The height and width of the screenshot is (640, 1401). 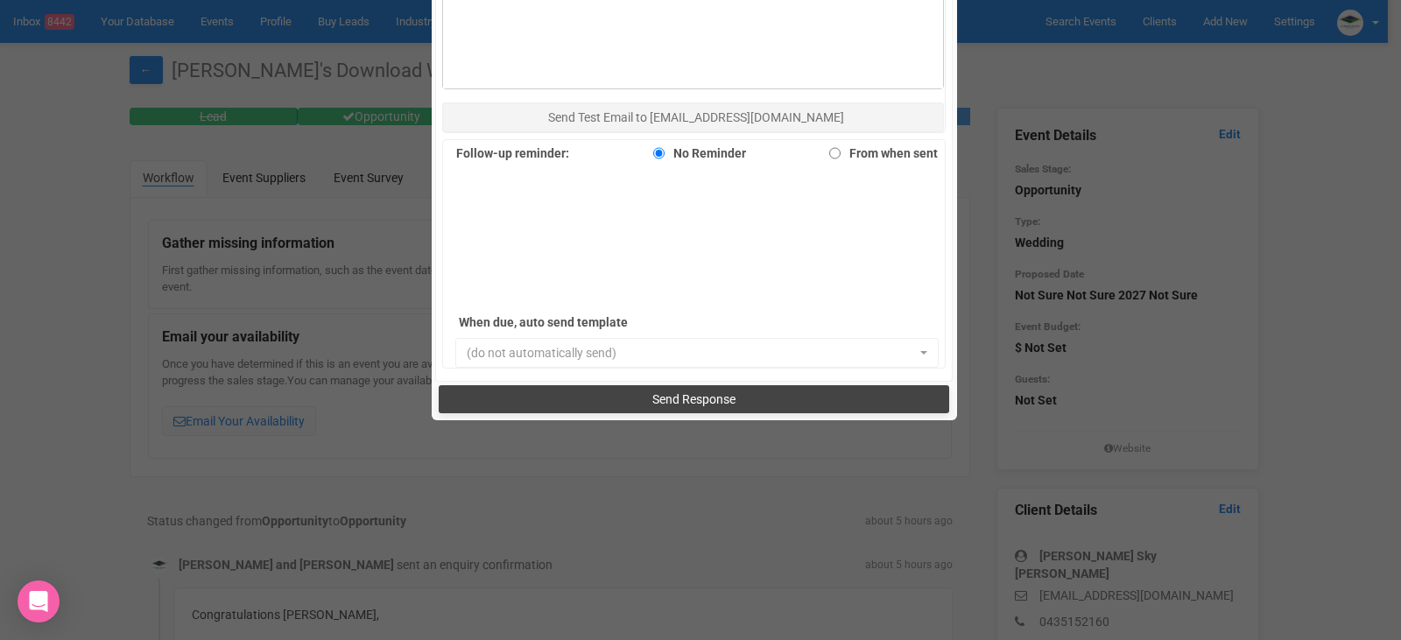 What do you see at coordinates (692, 353) in the screenshot?
I see `span: (do not automatically send)` at bounding box center [692, 353].